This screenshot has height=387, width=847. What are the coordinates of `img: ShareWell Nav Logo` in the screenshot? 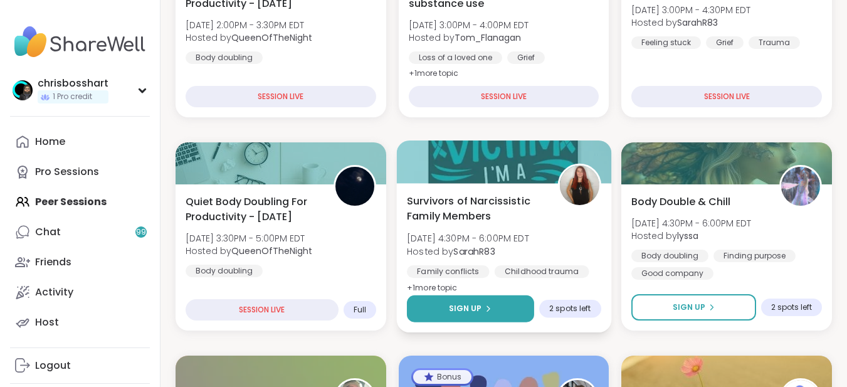 It's located at (80, 42).